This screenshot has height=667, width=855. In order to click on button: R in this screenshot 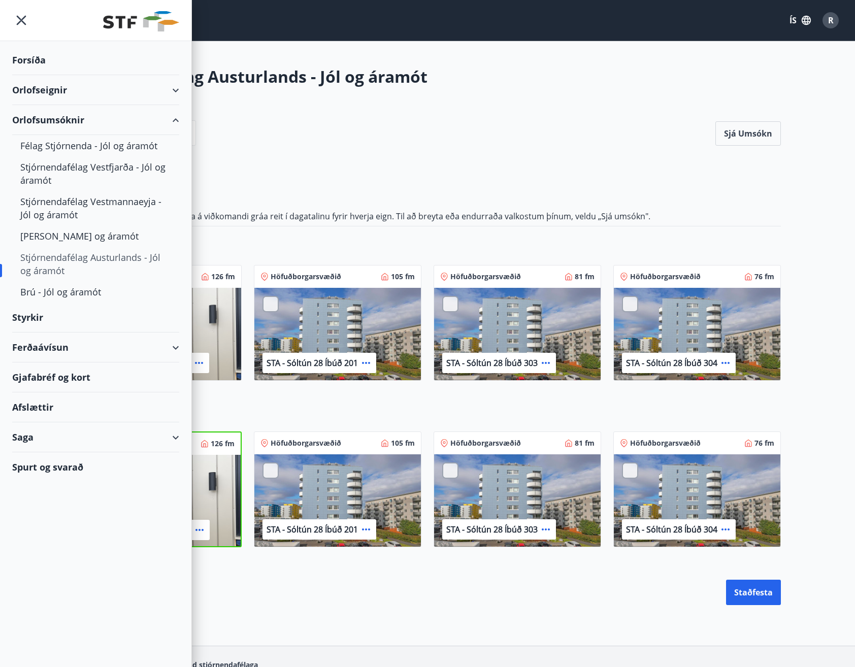, I will do `click(831, 20)`.